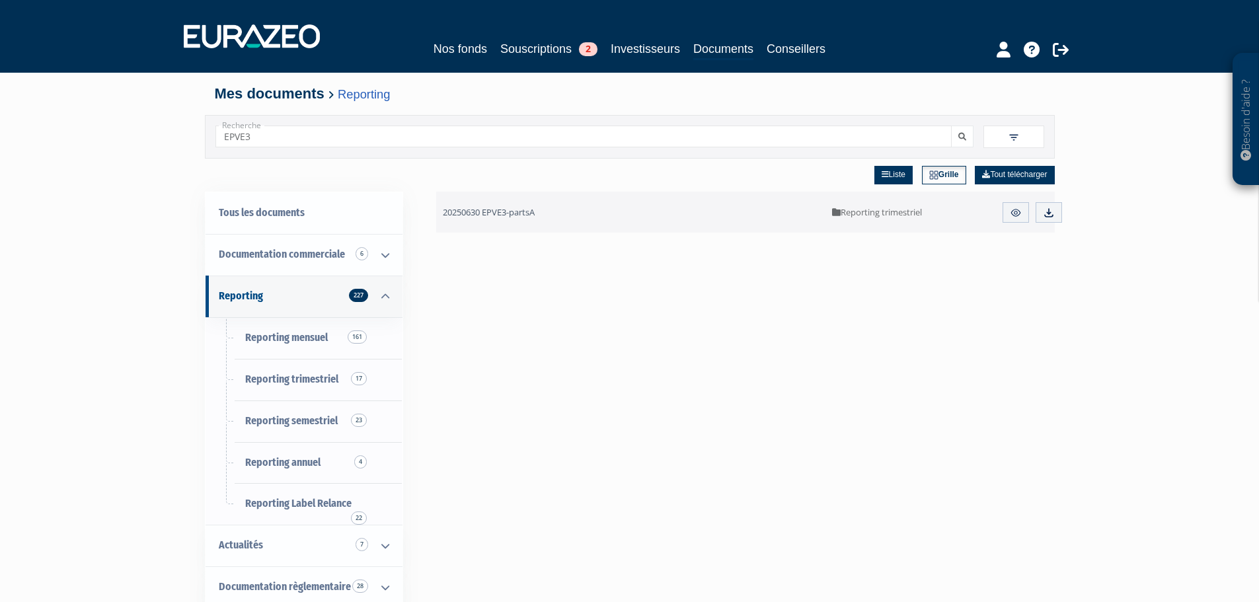 This screenshot has width=1259, height=602. I want to click on a: Actualités 7, so click(304, 545).